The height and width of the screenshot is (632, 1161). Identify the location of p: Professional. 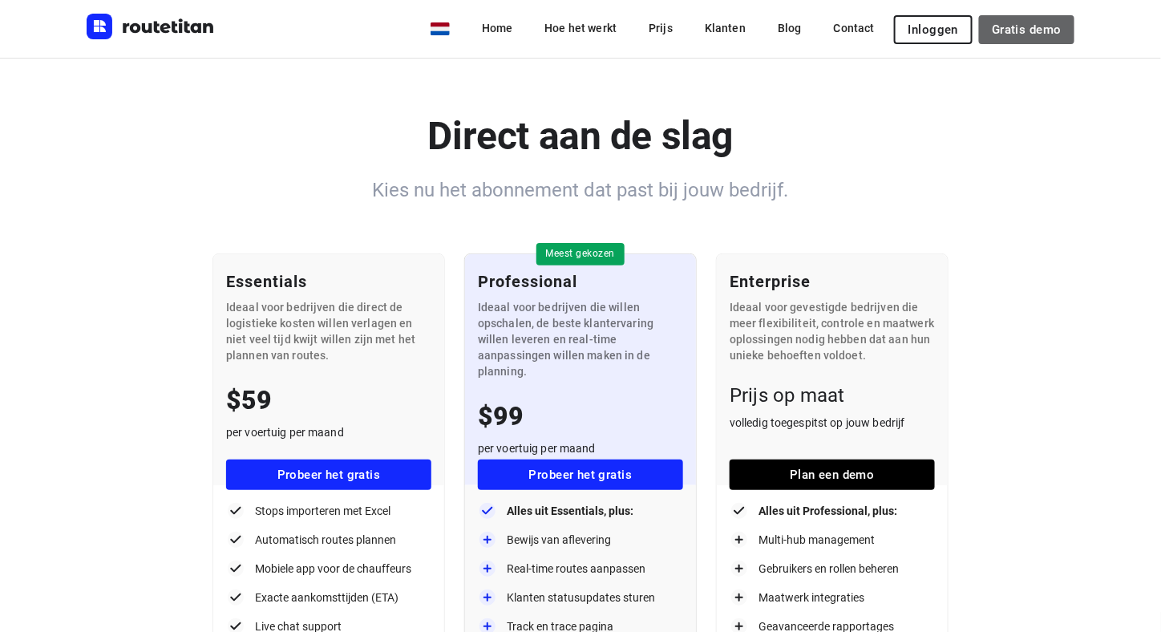
(580, 281).